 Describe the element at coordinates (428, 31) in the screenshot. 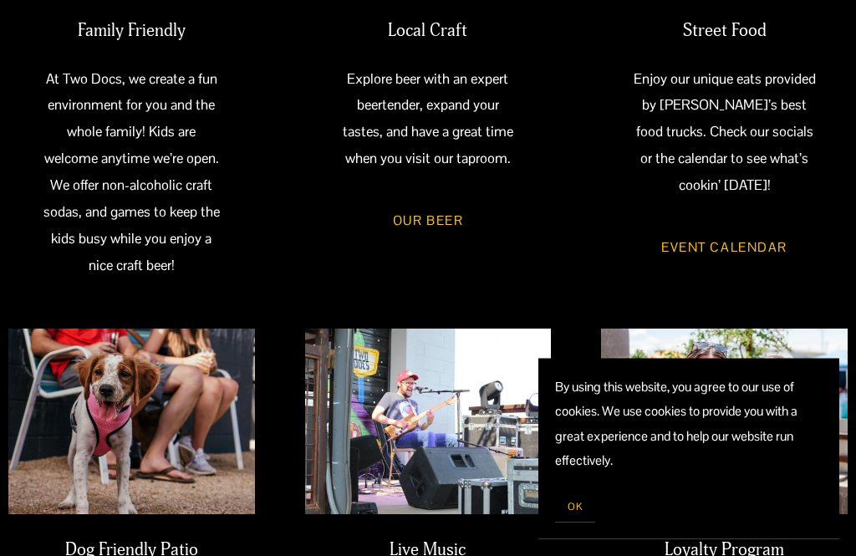

I see `h2: Local Craft` at that location.